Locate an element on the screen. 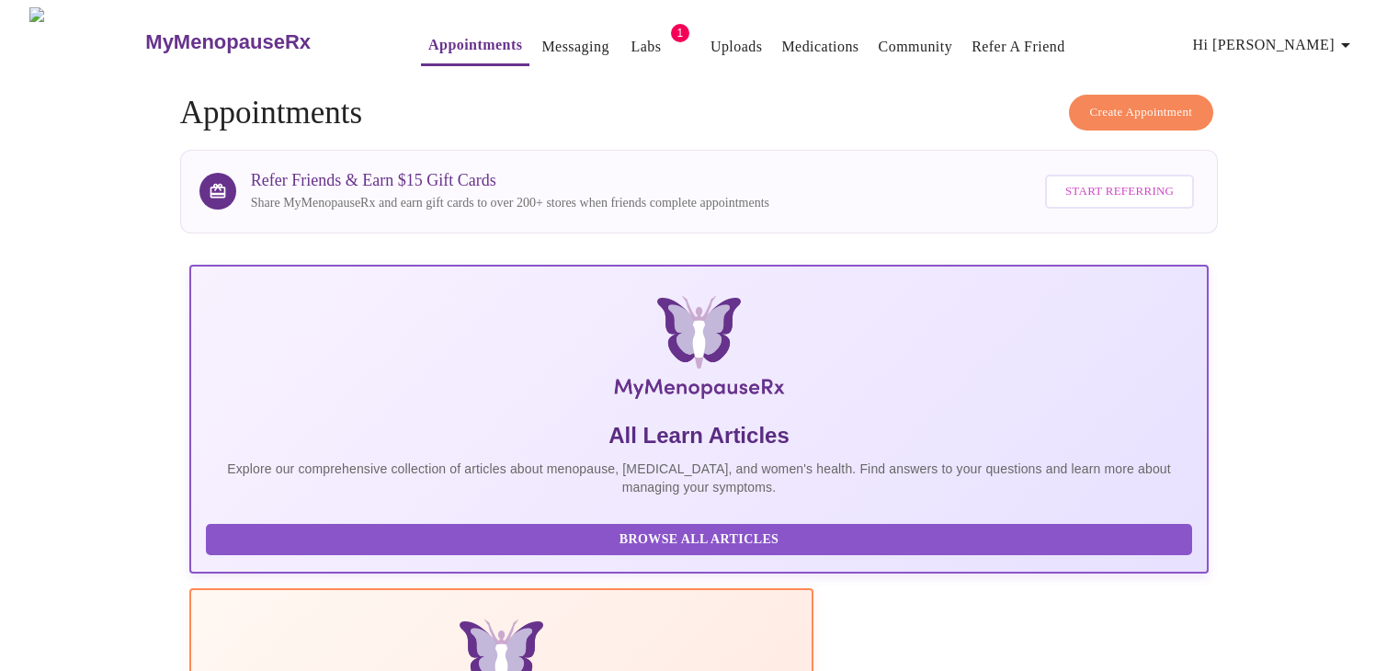 The width and height of the screenshot is (1398, 671). a: MyMenopauseRx is located at coordinates (264, 42).